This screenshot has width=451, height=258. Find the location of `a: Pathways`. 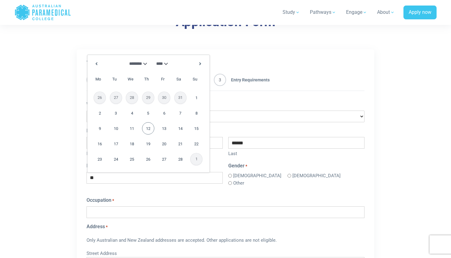

a: Pathways is located at coordinates (323, 12).